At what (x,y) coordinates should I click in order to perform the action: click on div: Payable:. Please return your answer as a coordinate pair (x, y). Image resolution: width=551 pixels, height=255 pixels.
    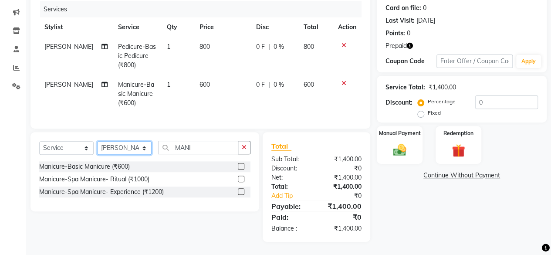
    Looking at the image, I should click on (290, 206).